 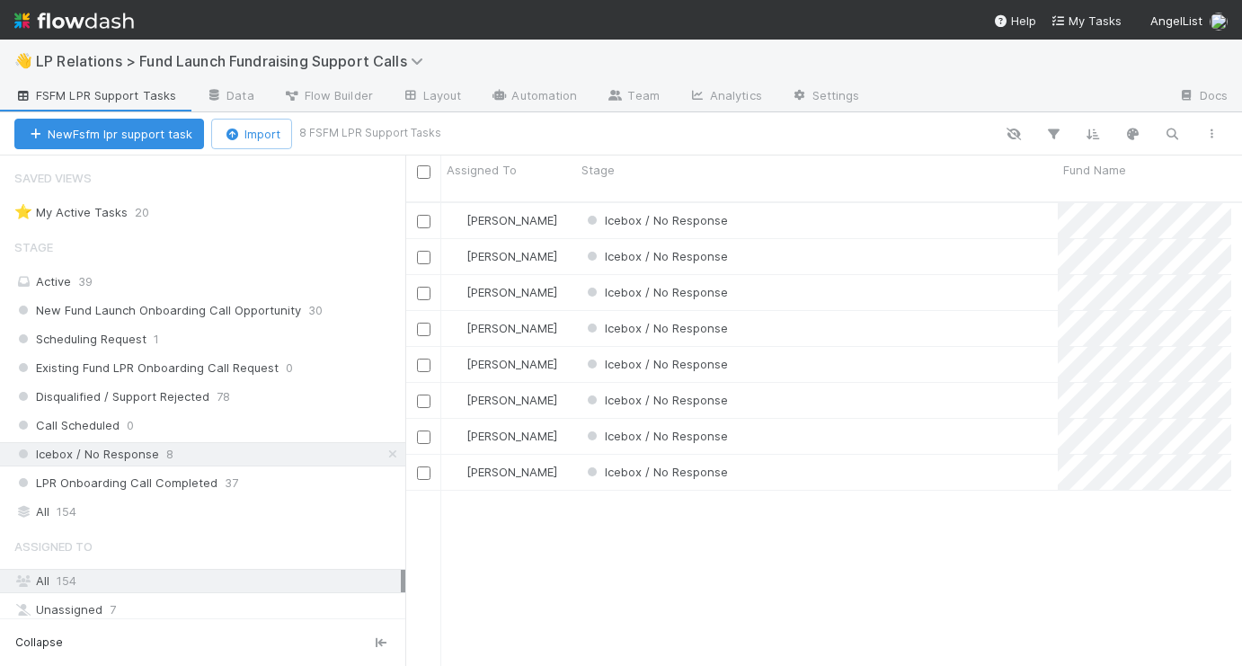 I want to click on a: Docs, so click(x=1203, y=97).